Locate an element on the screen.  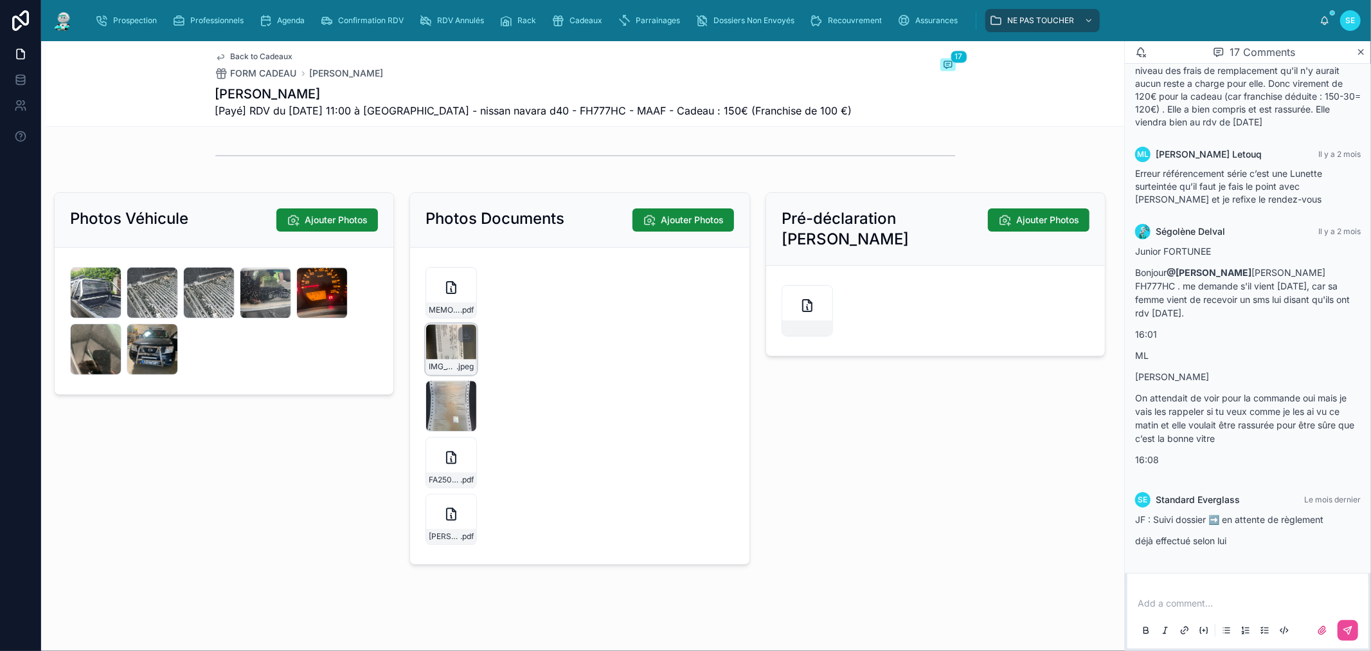
span: Erreur référencement série c’est une Lunette surteintée qu’il faut je fais le point avec [PERSON_... is located at coordinates (1228, 186).